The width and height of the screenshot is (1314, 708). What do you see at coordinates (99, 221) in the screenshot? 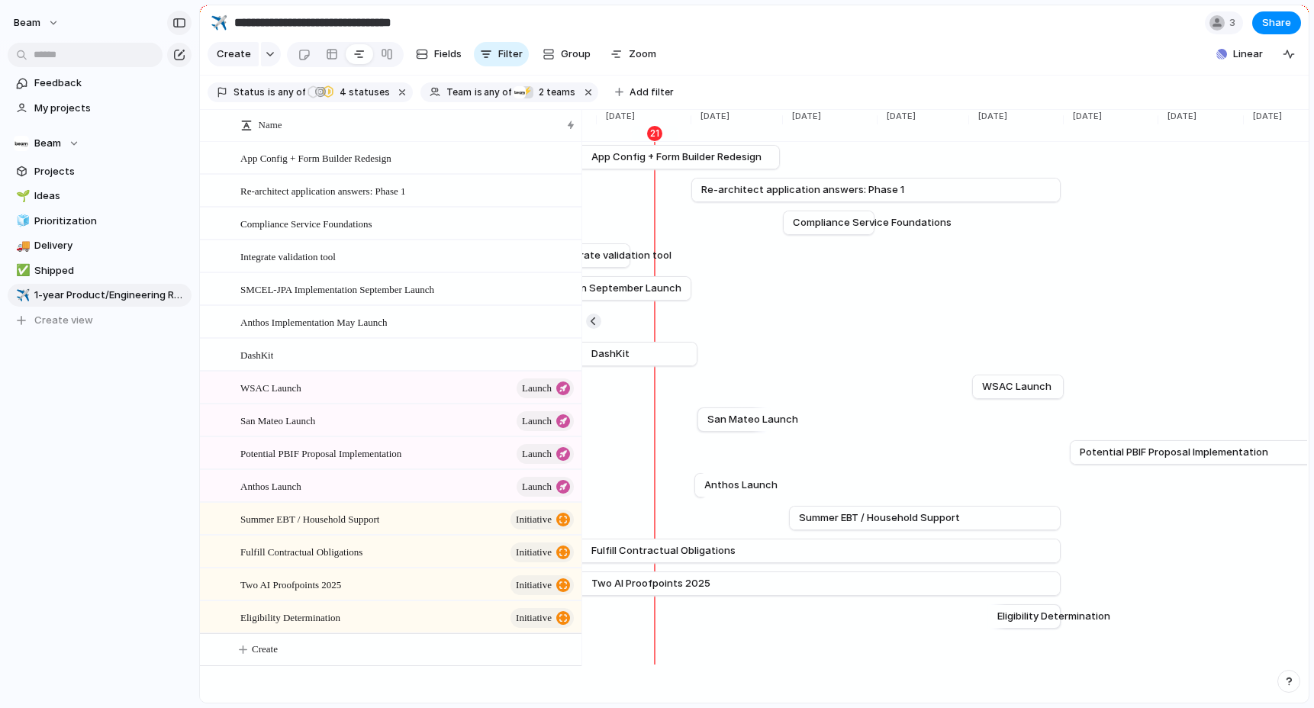
I see `a: 🧊Prioritization` at bounding box center [99, 221].